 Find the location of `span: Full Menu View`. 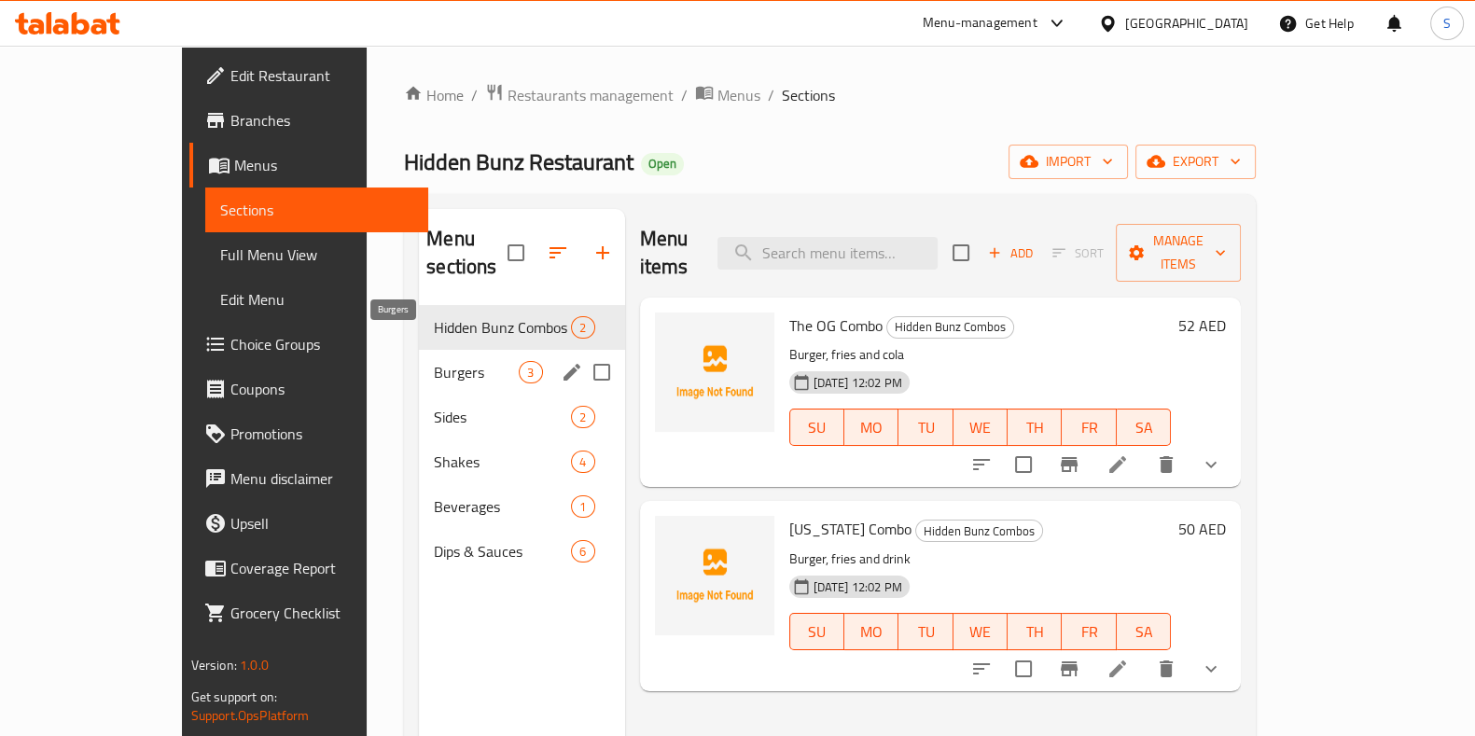

span: Full Menu View is located at coordinates (316, 255).